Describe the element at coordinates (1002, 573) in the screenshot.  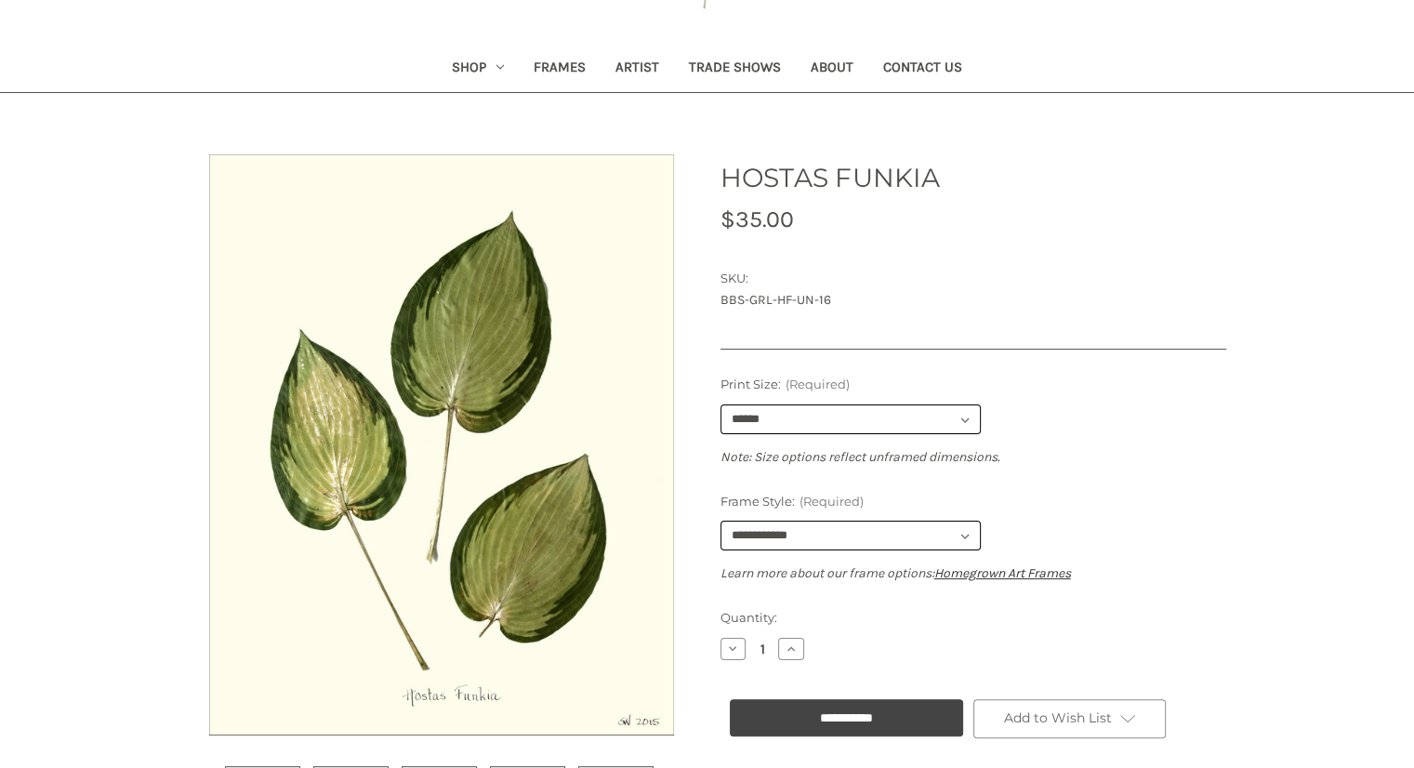
I see `a: Homegrown Art Frames` at that location.